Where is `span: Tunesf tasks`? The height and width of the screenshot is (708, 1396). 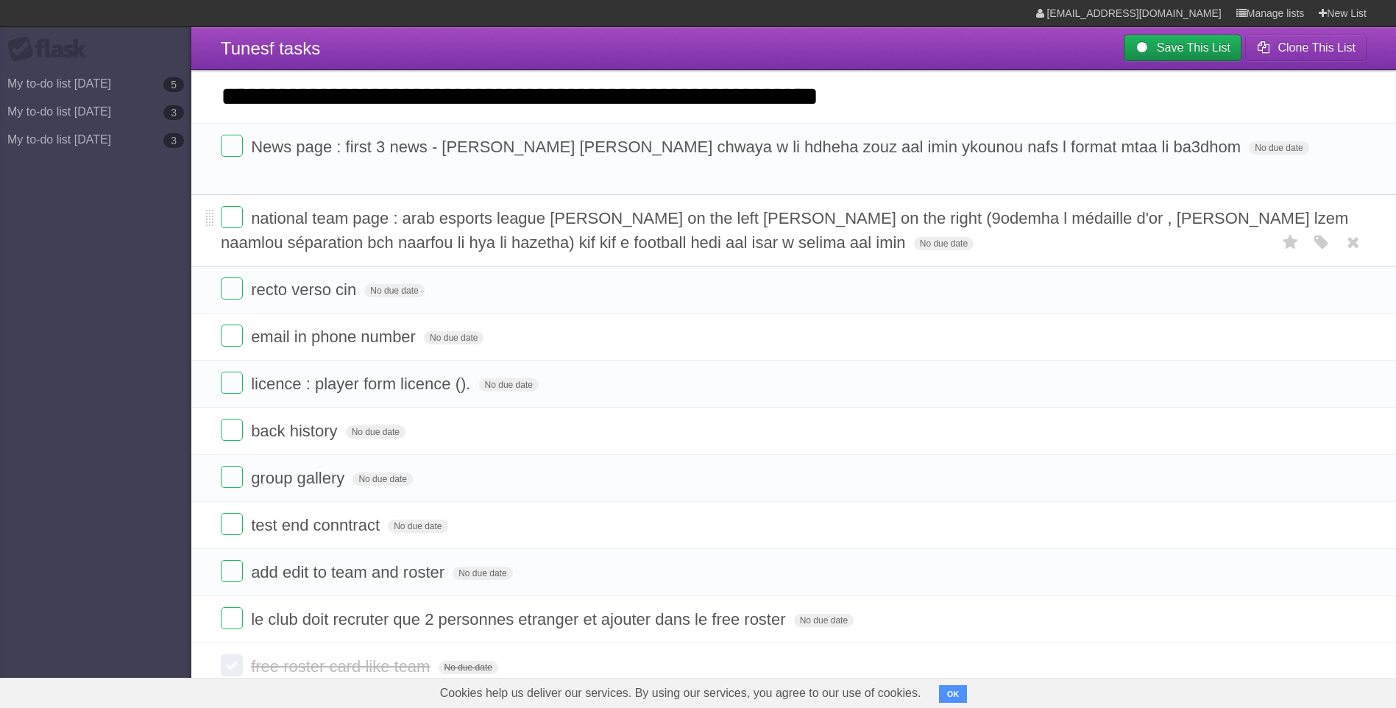
span: Tunesf tasks is located at coordinates (270, 48).